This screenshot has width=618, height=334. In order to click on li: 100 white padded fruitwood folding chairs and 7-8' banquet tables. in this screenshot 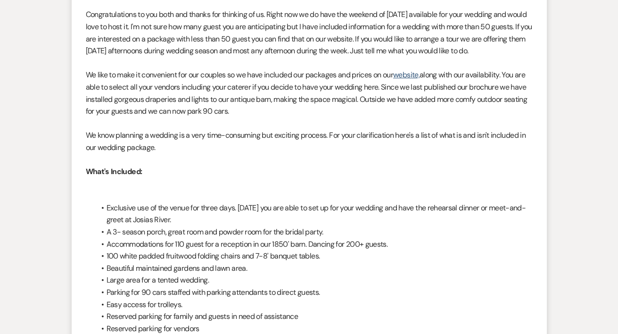, I will do `click(314, 256)`.